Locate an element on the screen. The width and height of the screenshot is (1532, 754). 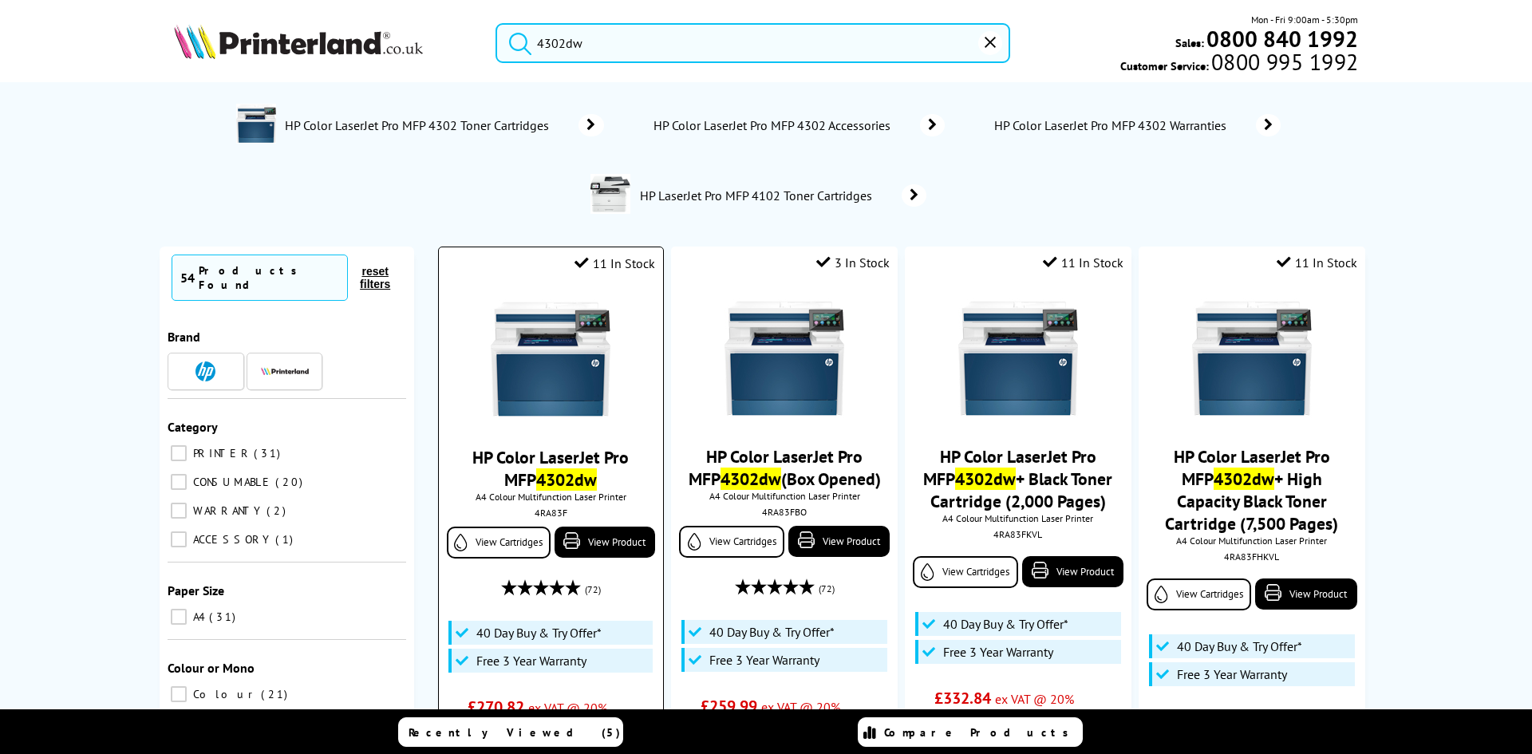
a: Printerland Logo is located at coordinates (325, 43).